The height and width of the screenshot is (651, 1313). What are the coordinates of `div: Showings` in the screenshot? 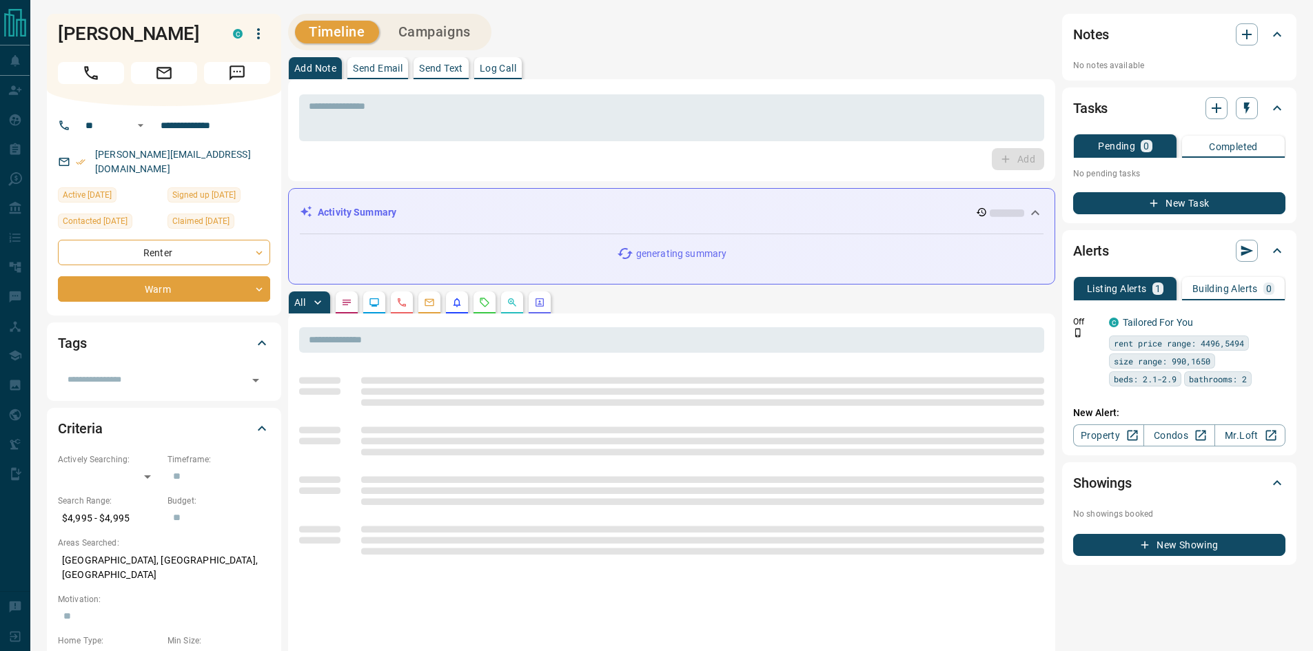 It's located at (1179, 483).